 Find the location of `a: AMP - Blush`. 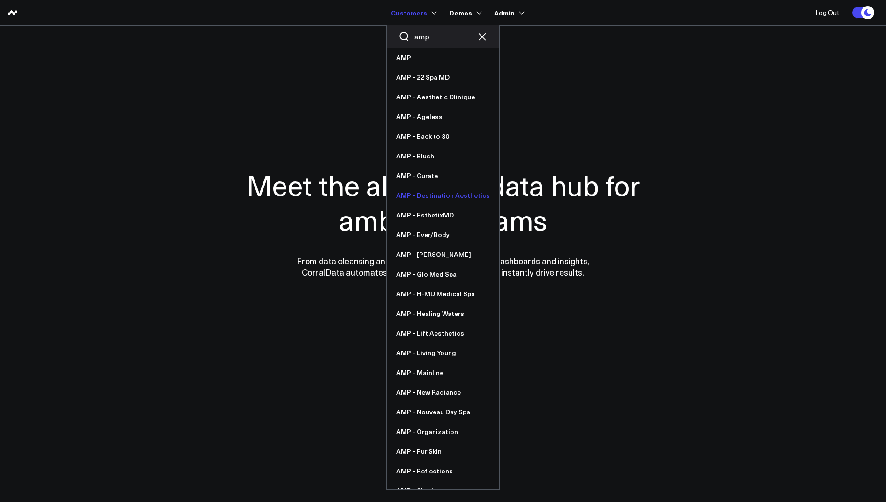

a: AMP - Blush is located at coordinates (443, 156).